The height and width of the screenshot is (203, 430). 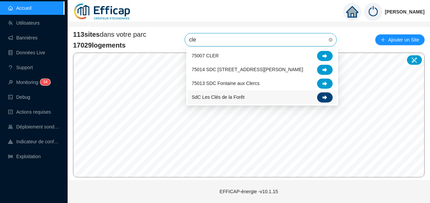 What do you see at coordinates (24, 157) in the screenshot?
I see `a: slidersExploitation` at bounding box center [24, 157].